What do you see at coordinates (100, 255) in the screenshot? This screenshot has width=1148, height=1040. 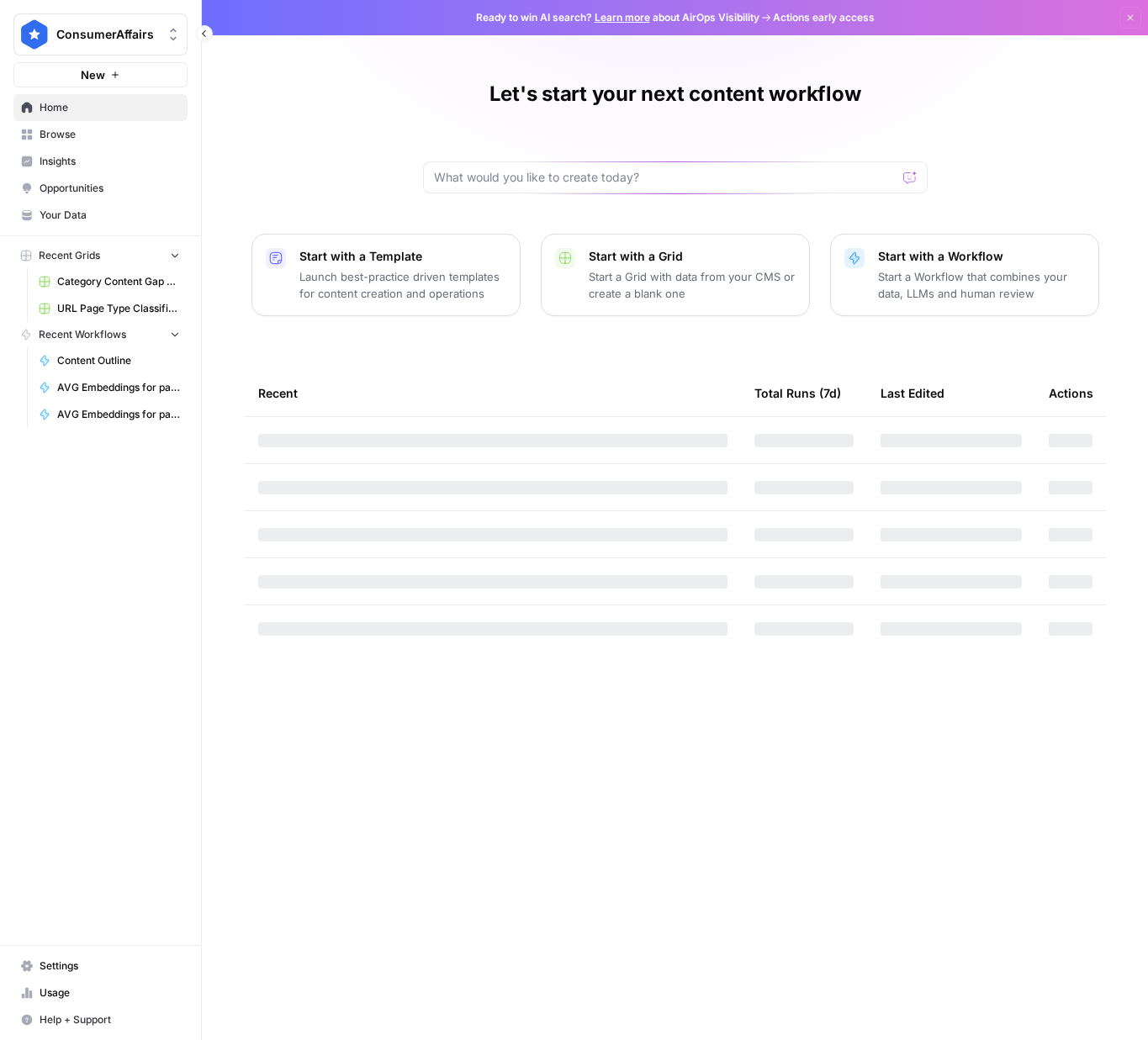 I see `button: Recent Grids` at bounding box center [100, 255].